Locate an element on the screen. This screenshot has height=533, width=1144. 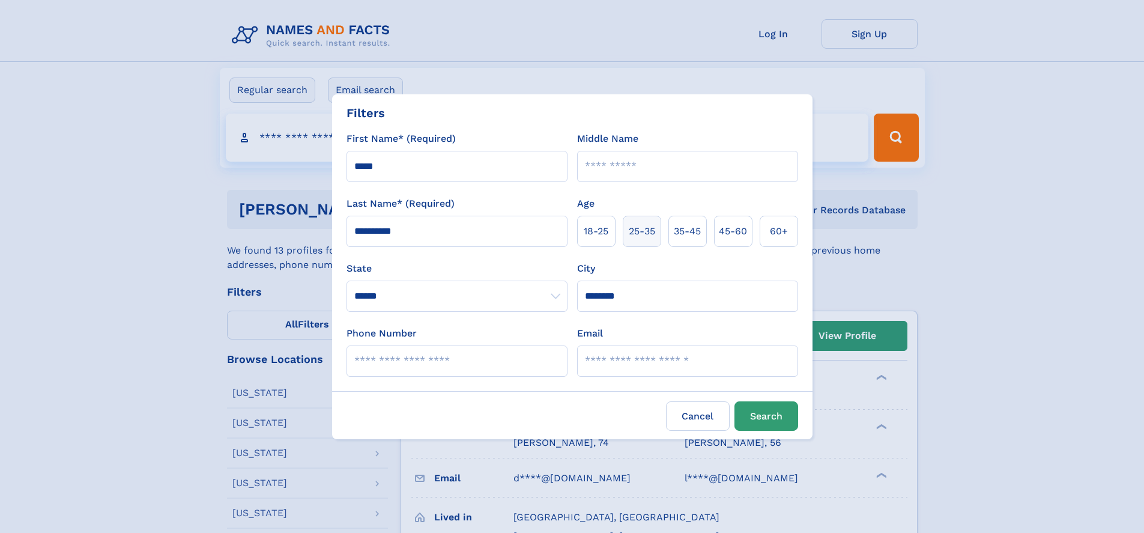
label: Middle Name is located at coordinates (608, 139).